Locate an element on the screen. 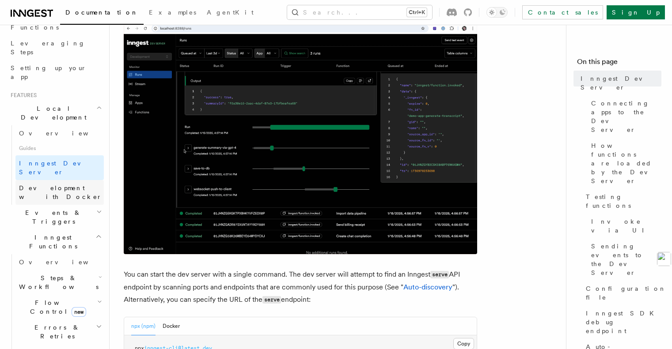 The height and width of the screenshot is (349, 672). span: Guides is located at coordinates (60, 148).